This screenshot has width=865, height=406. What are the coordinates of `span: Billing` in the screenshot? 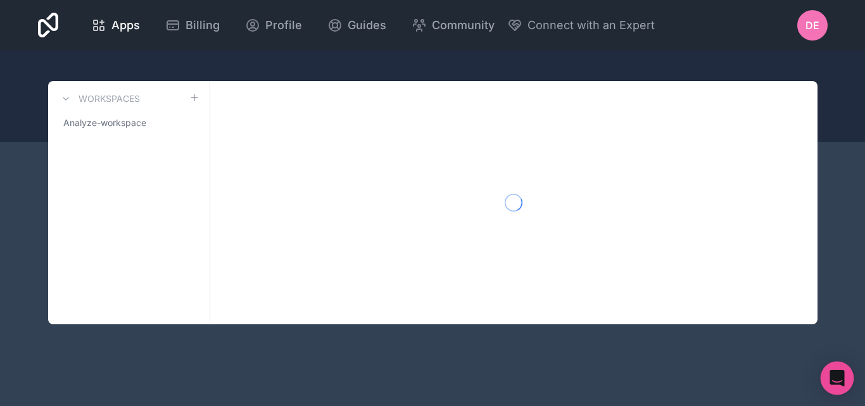 It's located at (203, 25).